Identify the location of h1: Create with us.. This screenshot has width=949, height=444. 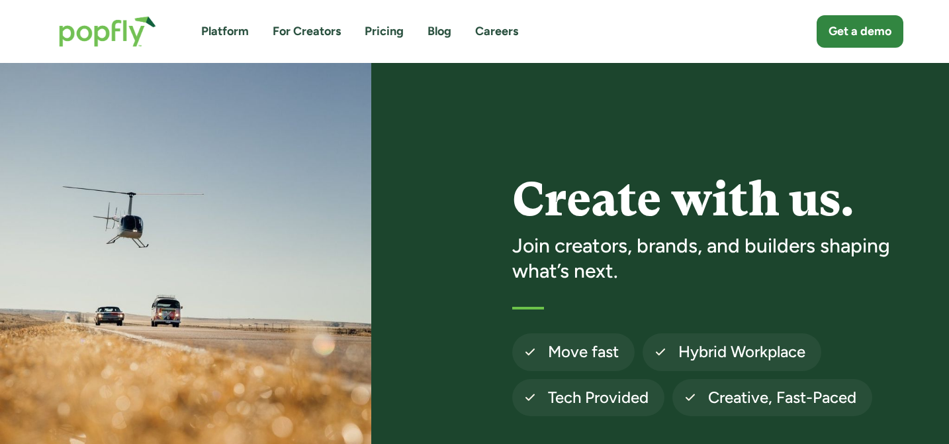
(712, 199).